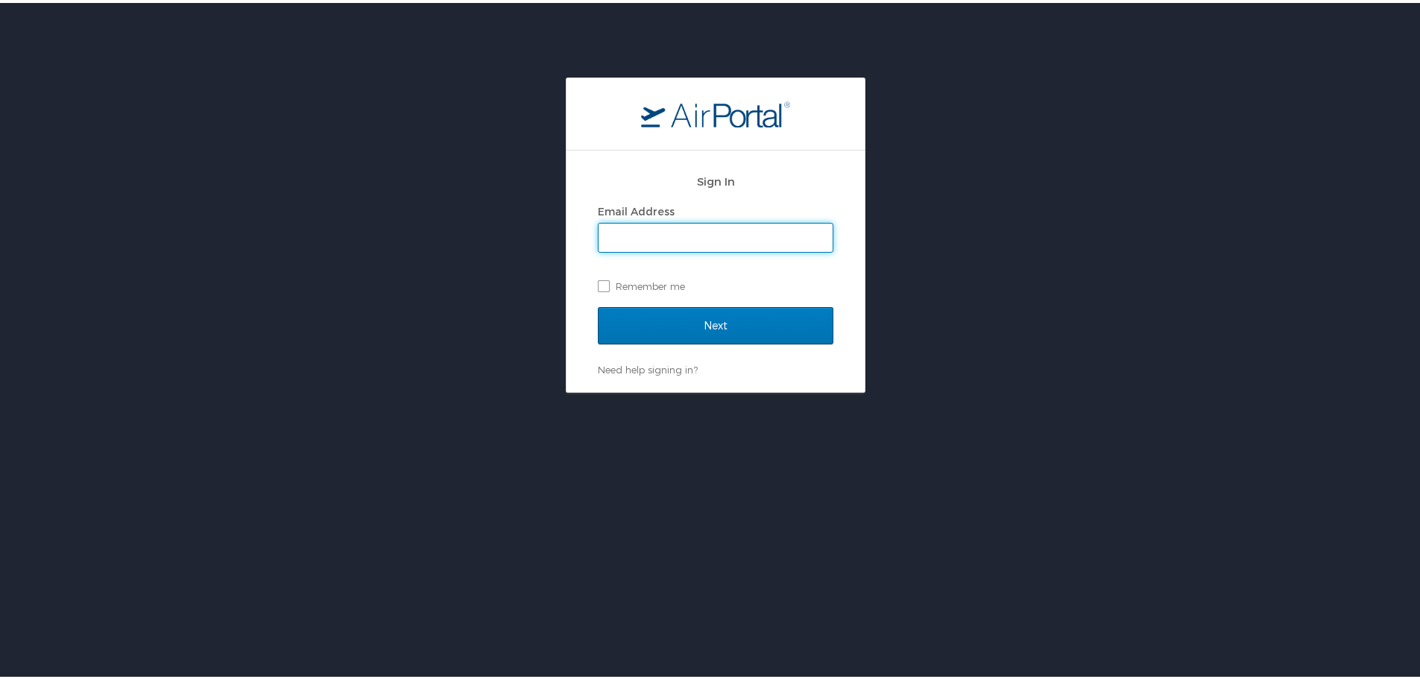  Describe the element at coordinates (716, 178) in the screenshot. I see `h2: Sign In` at that location.